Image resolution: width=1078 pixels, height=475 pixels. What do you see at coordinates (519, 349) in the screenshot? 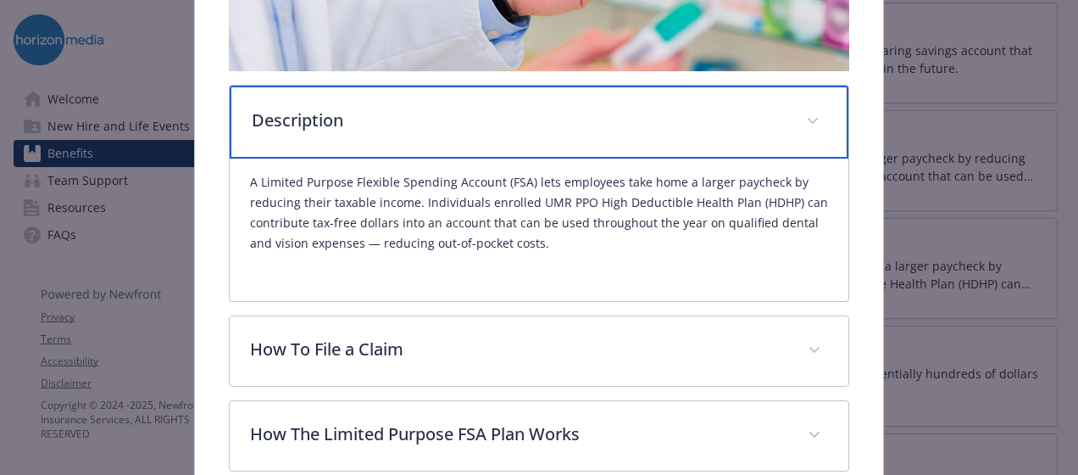
I see `p: How To File a Claim` at bounding box center [519, 349].